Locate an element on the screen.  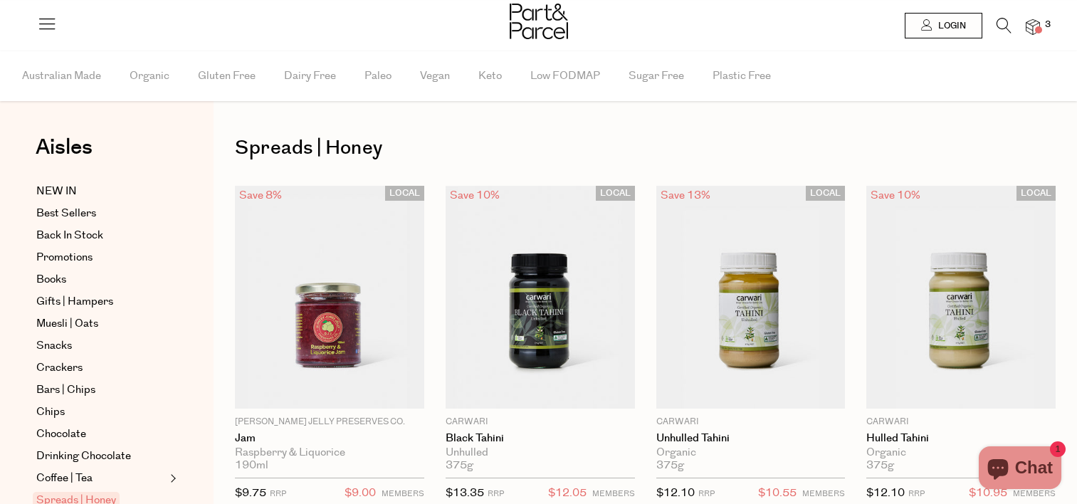
span: Snacks is located at coordinates (54, 346).